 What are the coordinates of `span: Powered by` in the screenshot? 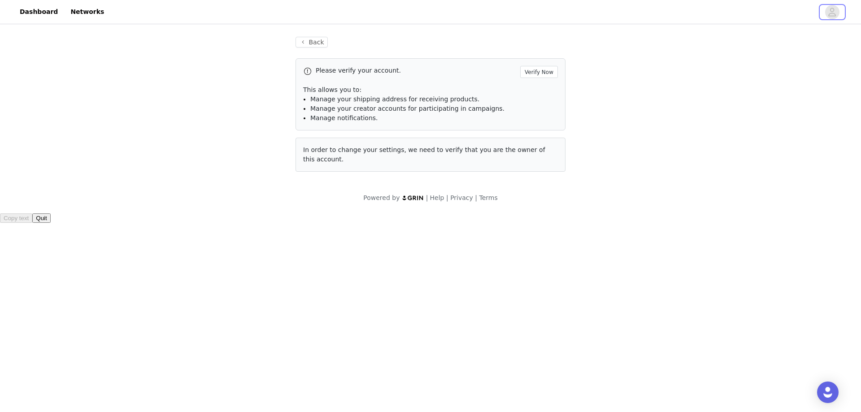 It's located at (381, 198).